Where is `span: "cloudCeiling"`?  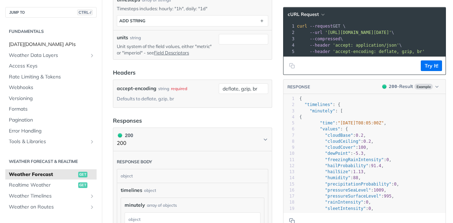
span: "cloudCeiling" is located at coordinates (343, 142).